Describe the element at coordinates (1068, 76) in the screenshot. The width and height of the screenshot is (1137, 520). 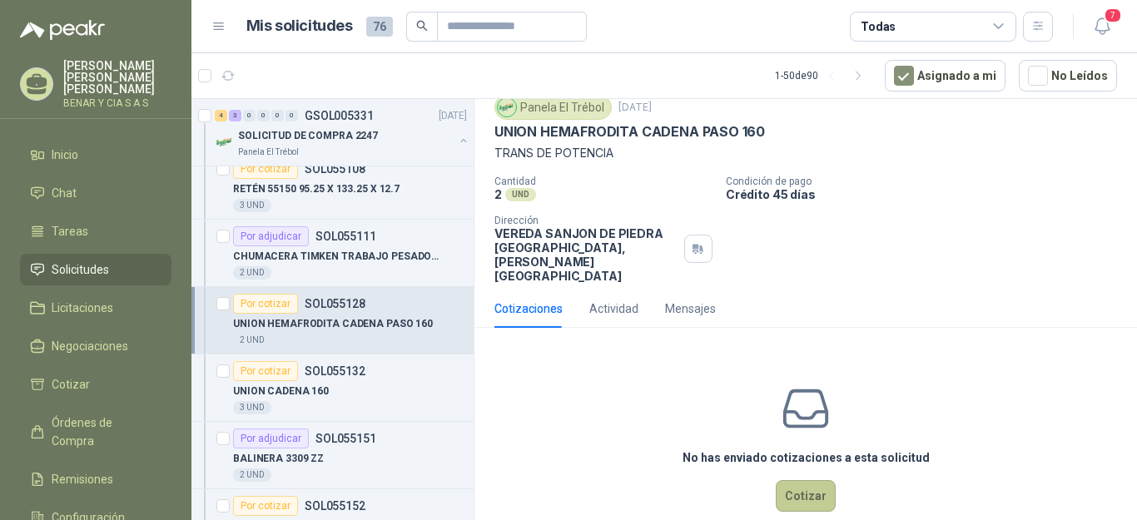
I see `button: No Leídos` at that location.